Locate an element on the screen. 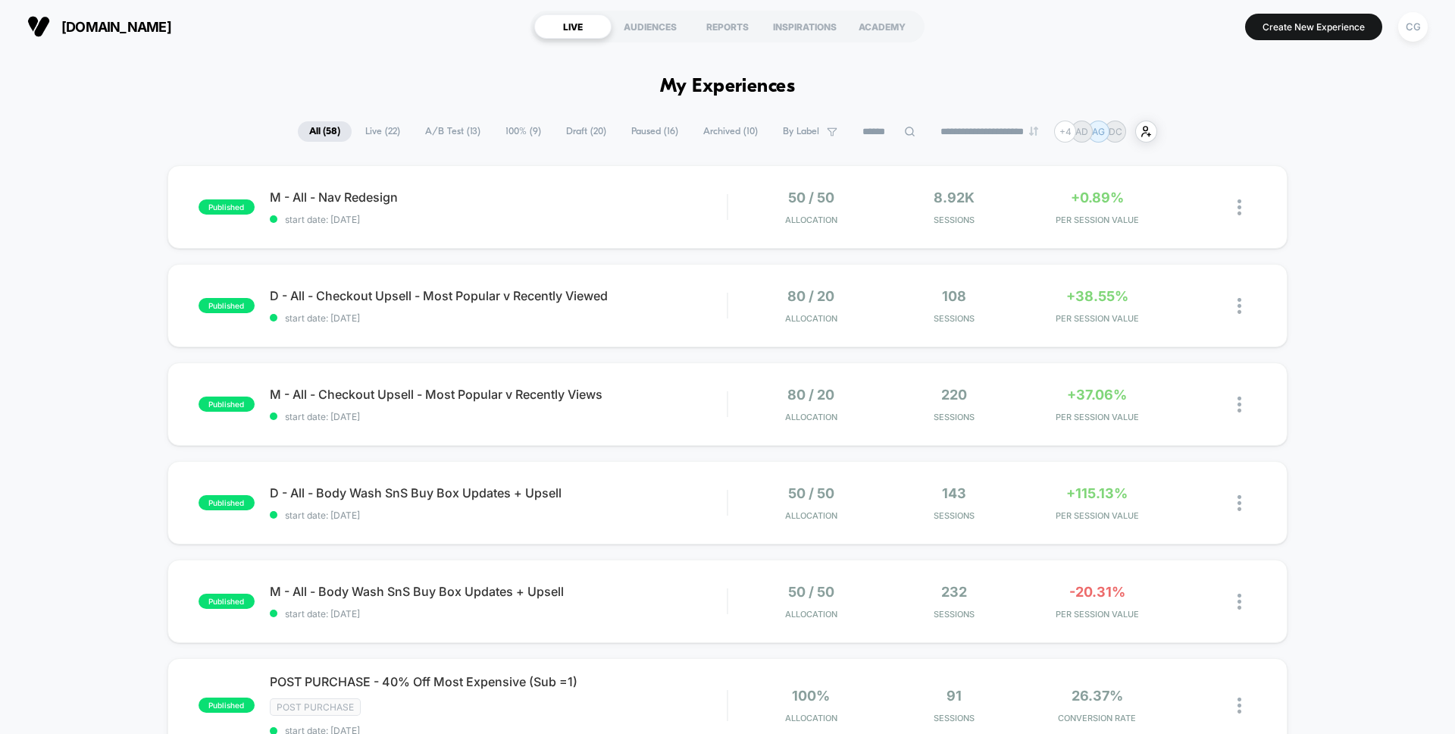  span: Archived ( 10 ) is located at coordinates (731, 131).